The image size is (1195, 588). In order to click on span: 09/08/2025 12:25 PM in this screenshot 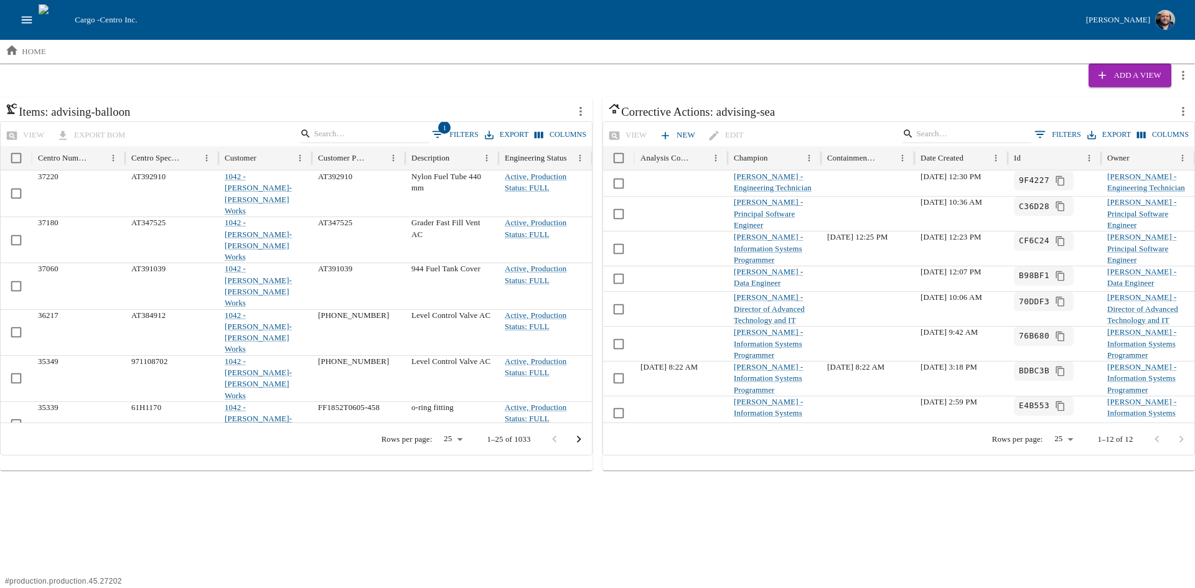, I will do `click(858, 237)`.